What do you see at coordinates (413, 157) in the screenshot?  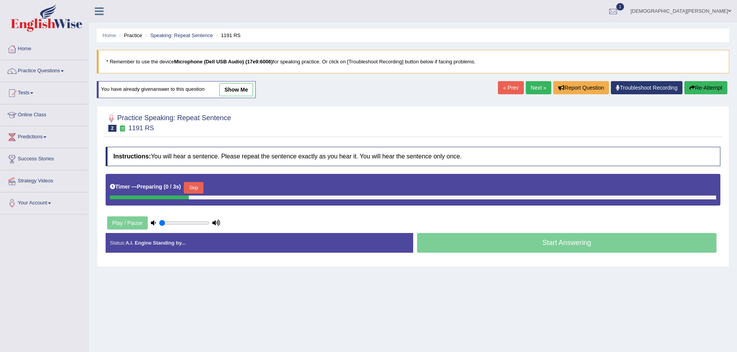 I see `h4: You will hear a sentence. Please repeat the sentence exactly as you hear it. You will hear the se...` at bounding box center [413, 157].